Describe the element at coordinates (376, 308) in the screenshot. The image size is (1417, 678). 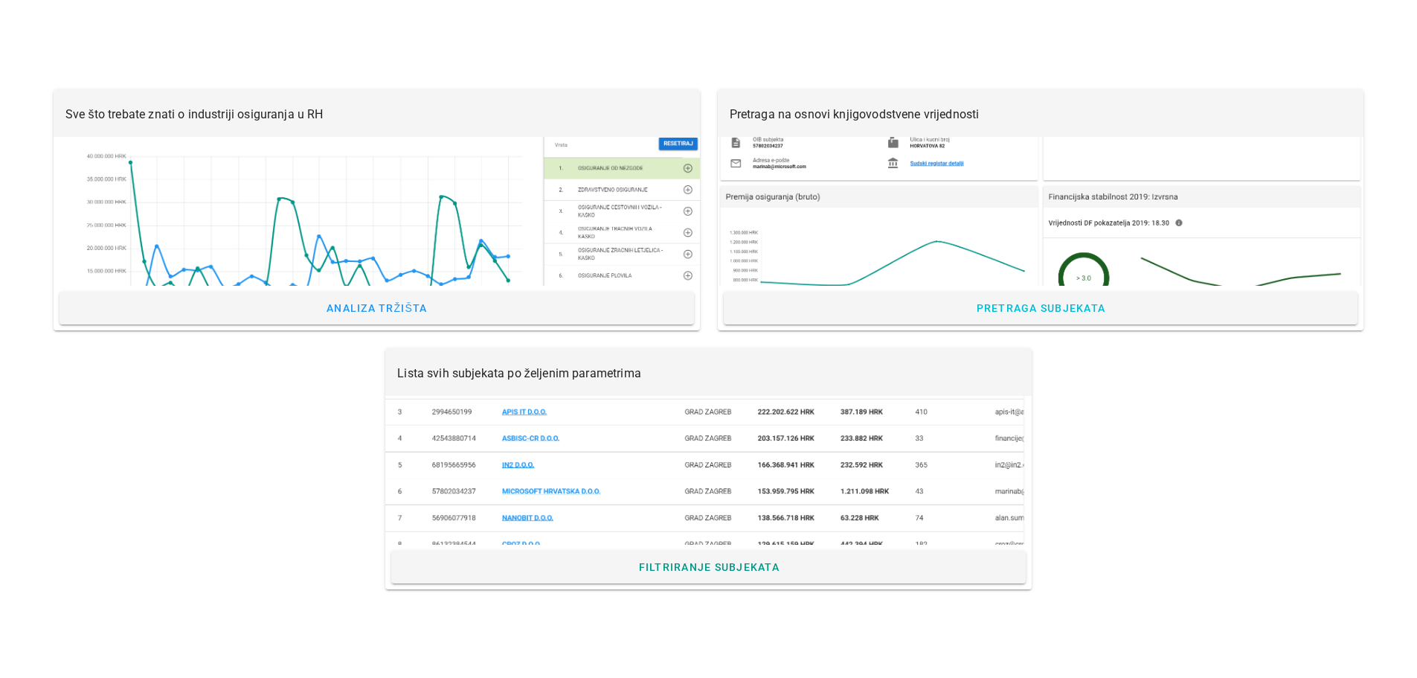
I see `a: Analiza tržišta` at that location.